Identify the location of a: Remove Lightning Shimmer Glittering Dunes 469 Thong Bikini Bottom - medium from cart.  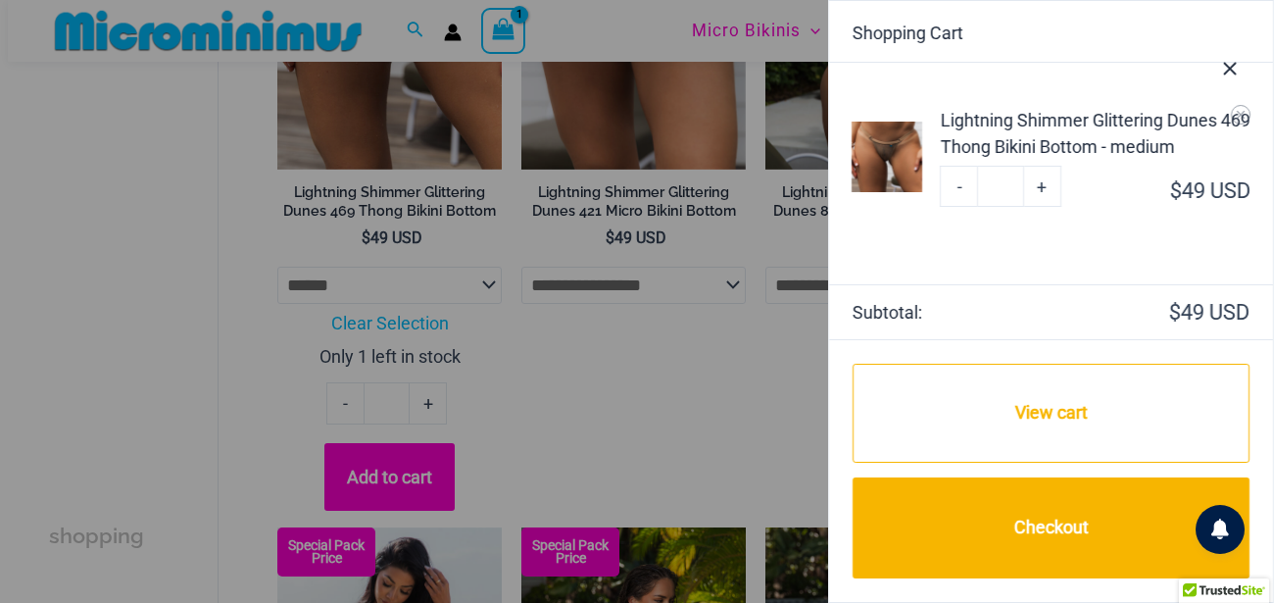
(1241, 115).